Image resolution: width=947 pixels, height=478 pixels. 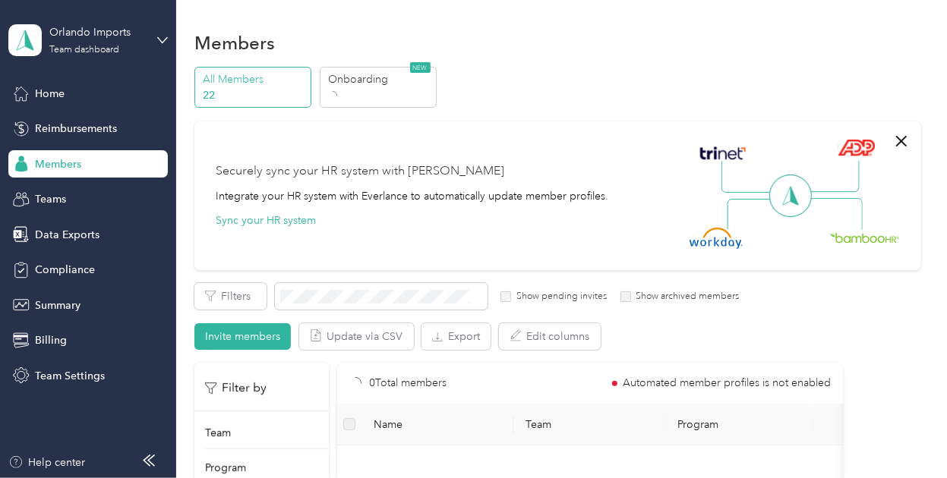 What do you see at coordinates (437, 424) in the screenshot?
I see `span: Name` at bounding box center [437, 424].